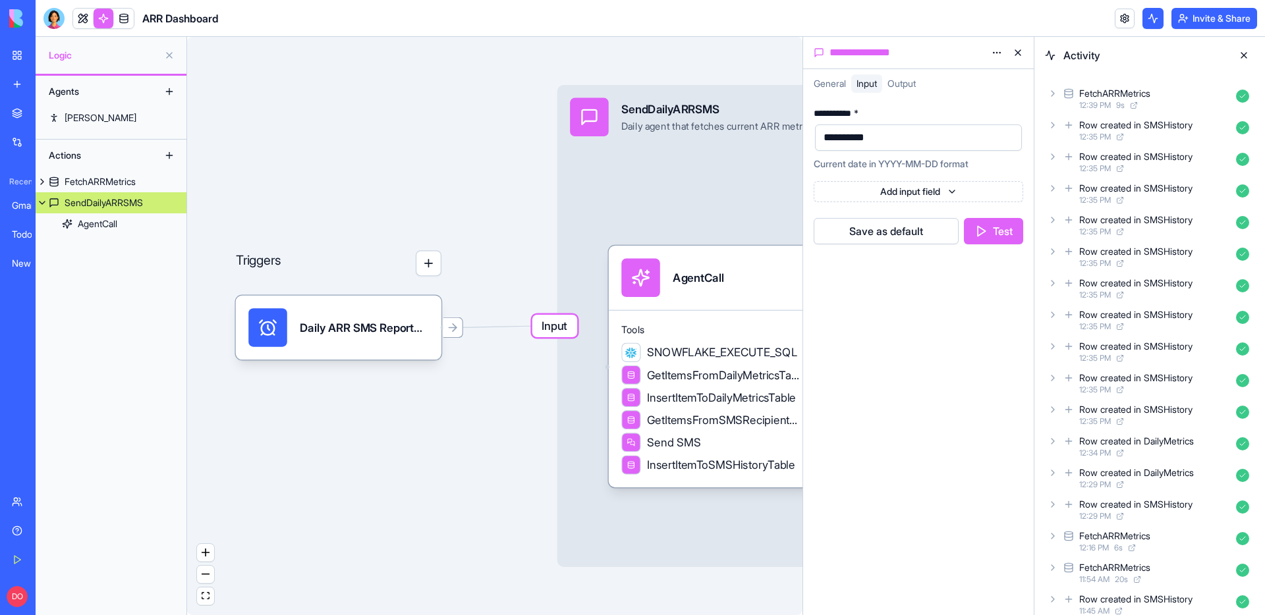 The width and height of the screenshot is (1265, 615). I want to click on span: 11:54 AM, so click(1095, 580).